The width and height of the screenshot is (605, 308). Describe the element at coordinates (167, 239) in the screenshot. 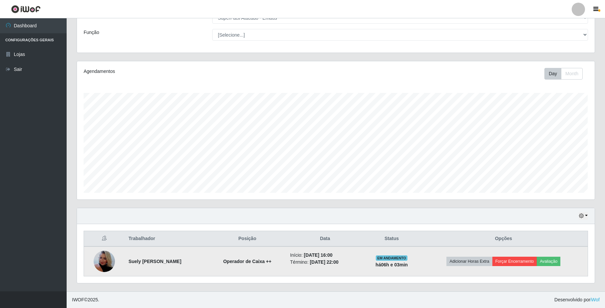

I see `th: Trabalhador` at that location.